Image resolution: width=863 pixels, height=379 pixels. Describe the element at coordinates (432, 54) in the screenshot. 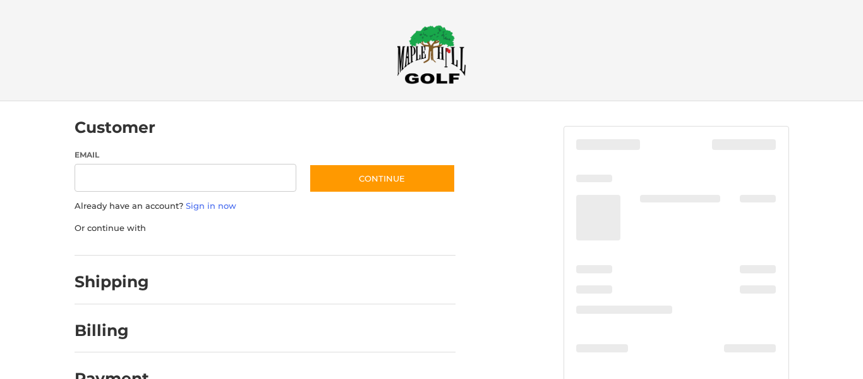

I see `img: Maple Hill Golf` at that location.